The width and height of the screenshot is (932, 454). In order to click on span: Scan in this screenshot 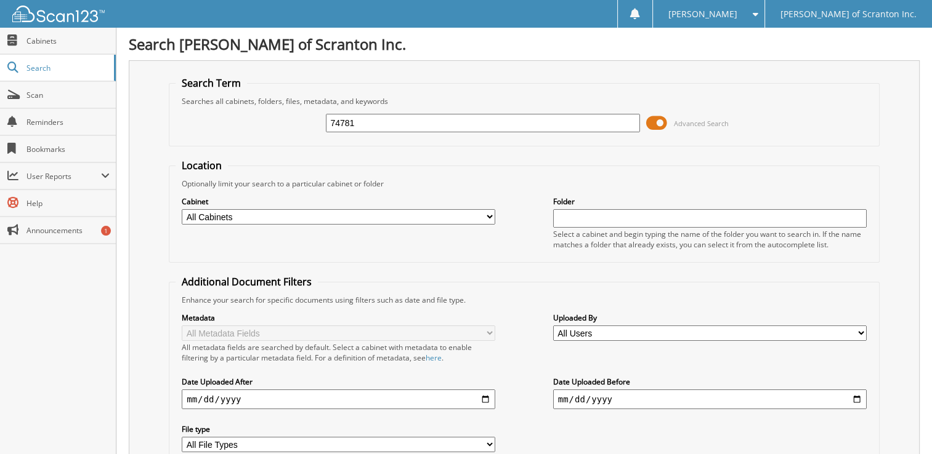, I will do `click(68, 95)`.